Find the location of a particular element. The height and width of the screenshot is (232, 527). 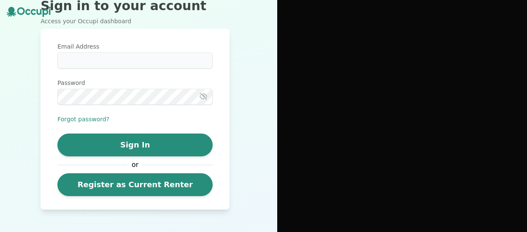

a: Register as Current Renter is located at coordinates (135, 184).